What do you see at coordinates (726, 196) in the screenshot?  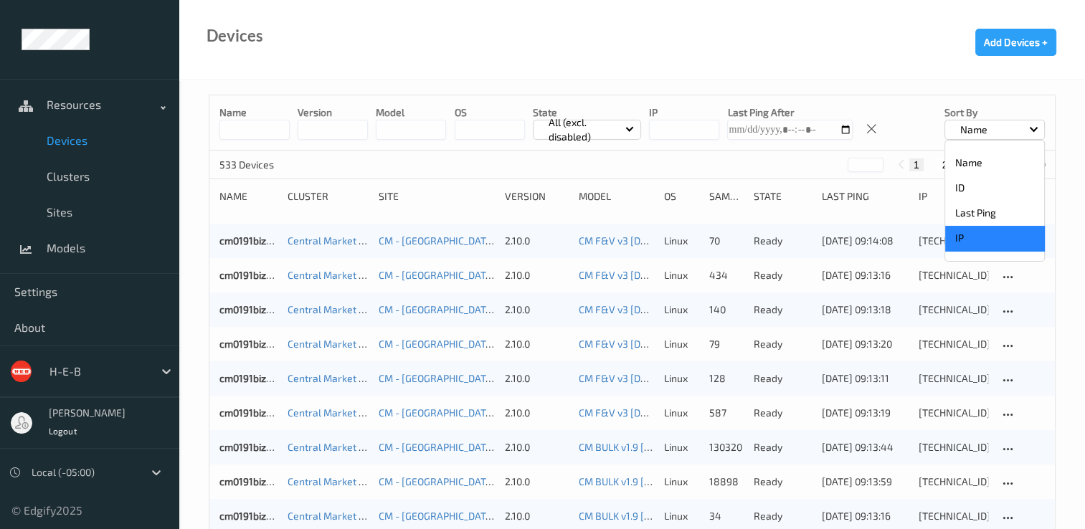 I see `div: Samples` at bounding box center [726, 196].